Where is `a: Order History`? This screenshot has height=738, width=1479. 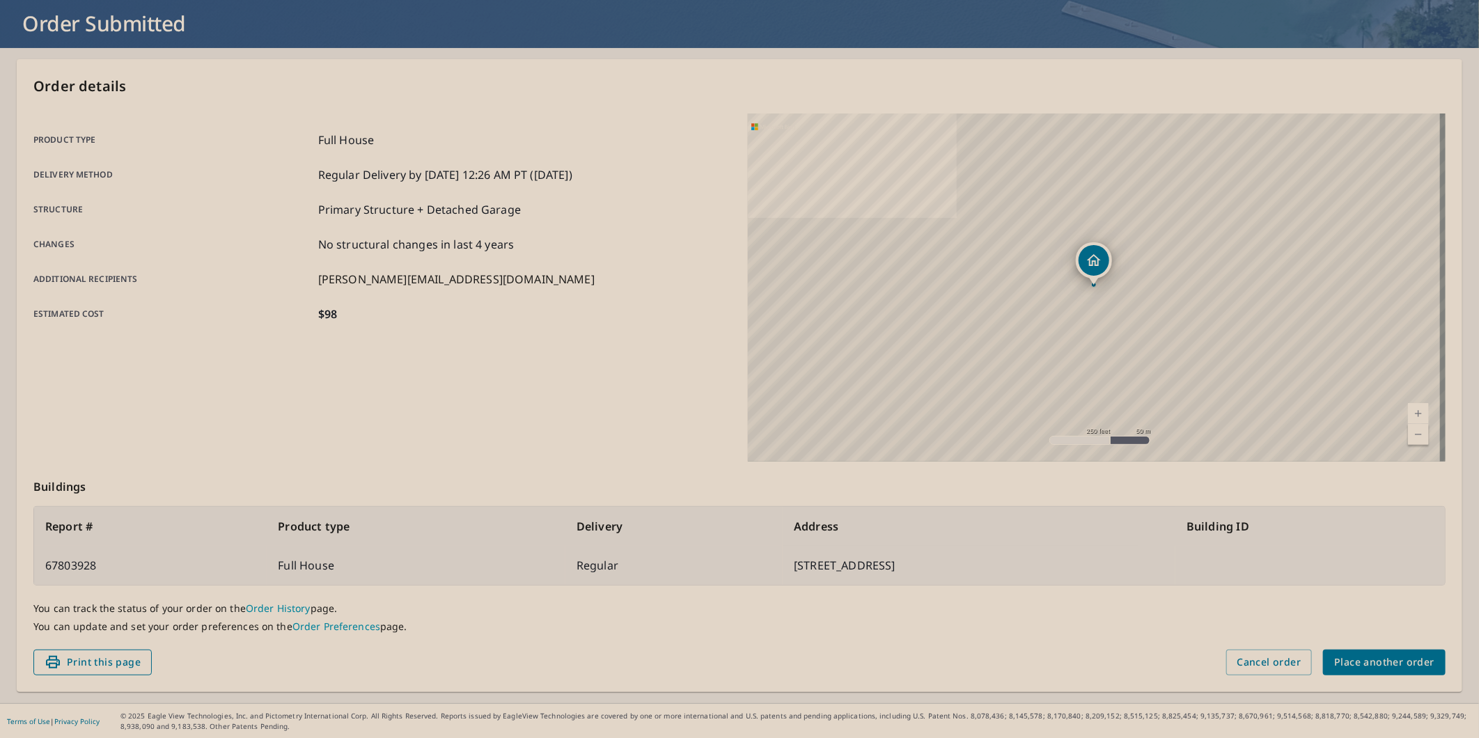 a: Order History is located at coordinates (278, 608).